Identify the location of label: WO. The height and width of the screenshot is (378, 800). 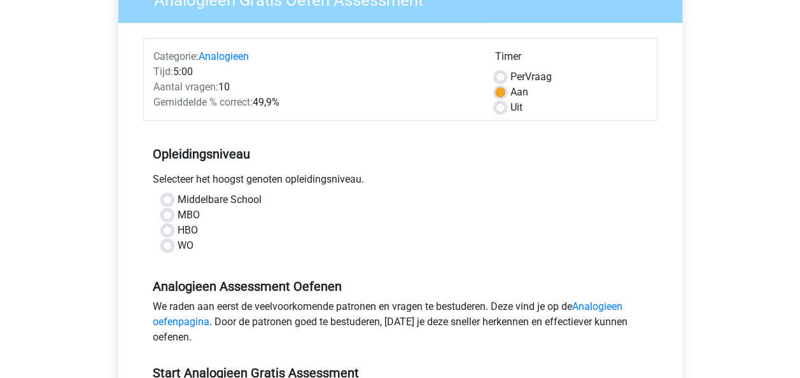
(185, 246).